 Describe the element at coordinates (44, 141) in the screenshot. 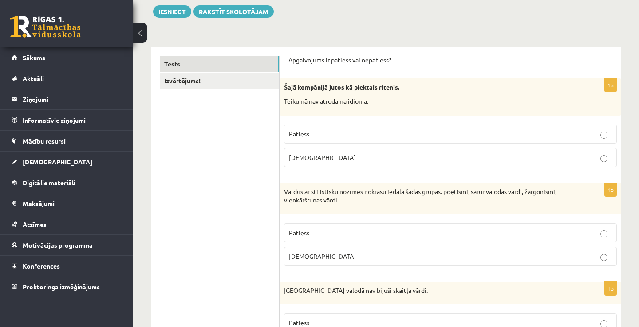

I see `span: Mācību resursi` at that location.